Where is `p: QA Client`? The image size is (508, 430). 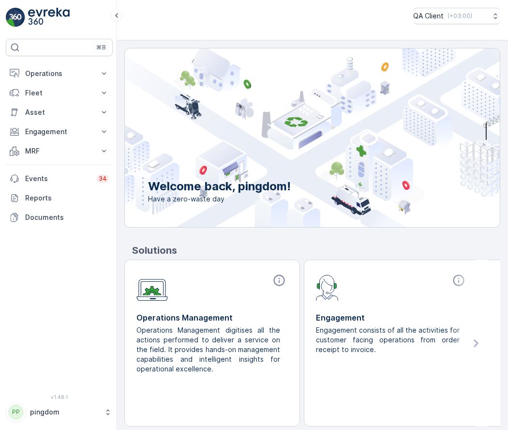 p: QA Client is located at coordinates (428, 16).